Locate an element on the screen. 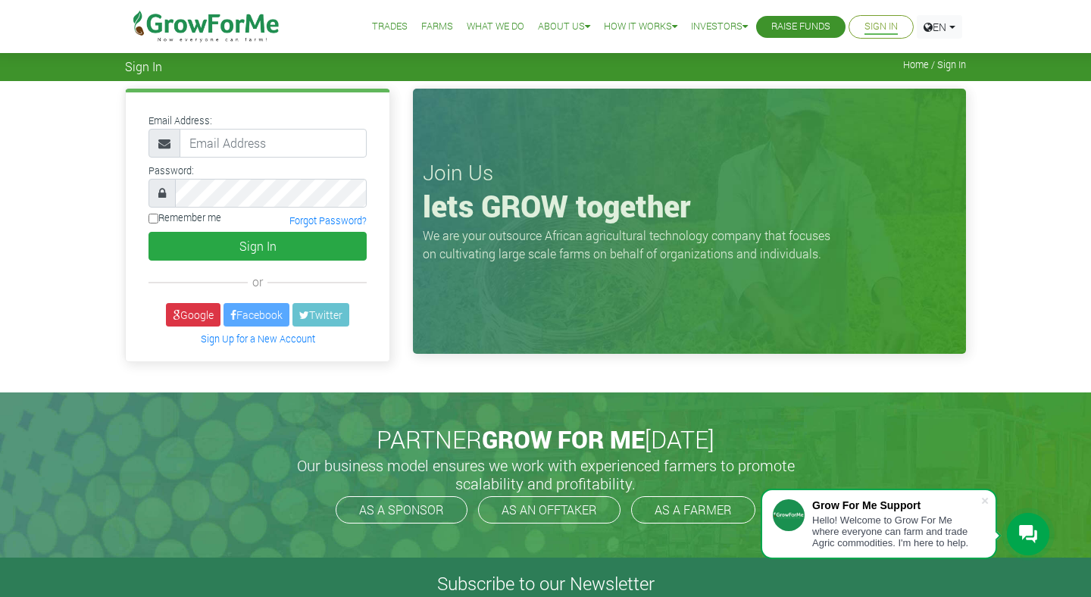  input: Email Address is located at coordinates (273, 143).